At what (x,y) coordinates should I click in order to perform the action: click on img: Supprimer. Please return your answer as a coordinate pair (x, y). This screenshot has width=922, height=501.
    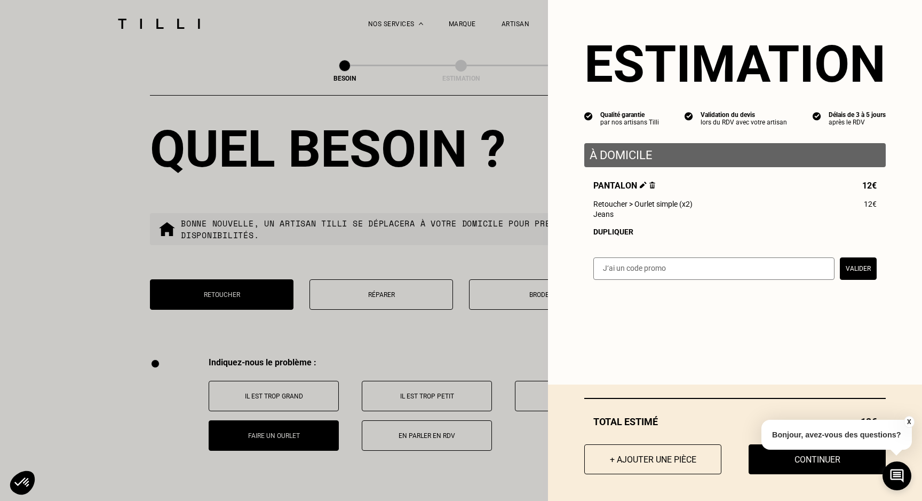
    Looking at the image, I should click on (652, 185).